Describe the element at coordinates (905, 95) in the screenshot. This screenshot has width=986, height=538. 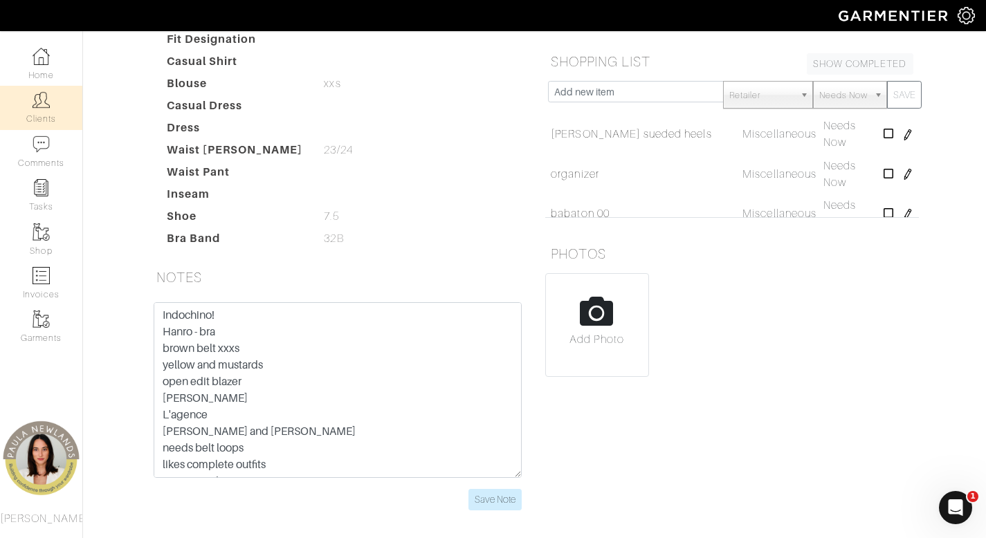
I see `button: SAVE` at that location.